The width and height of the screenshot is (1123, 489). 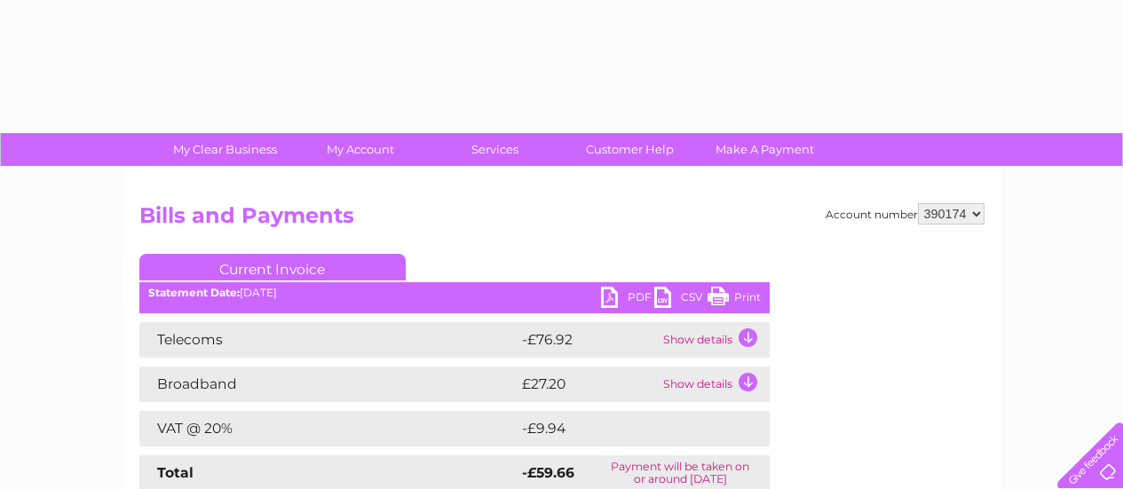 I want to click on td: Broadband, so click(x=329, y=385).